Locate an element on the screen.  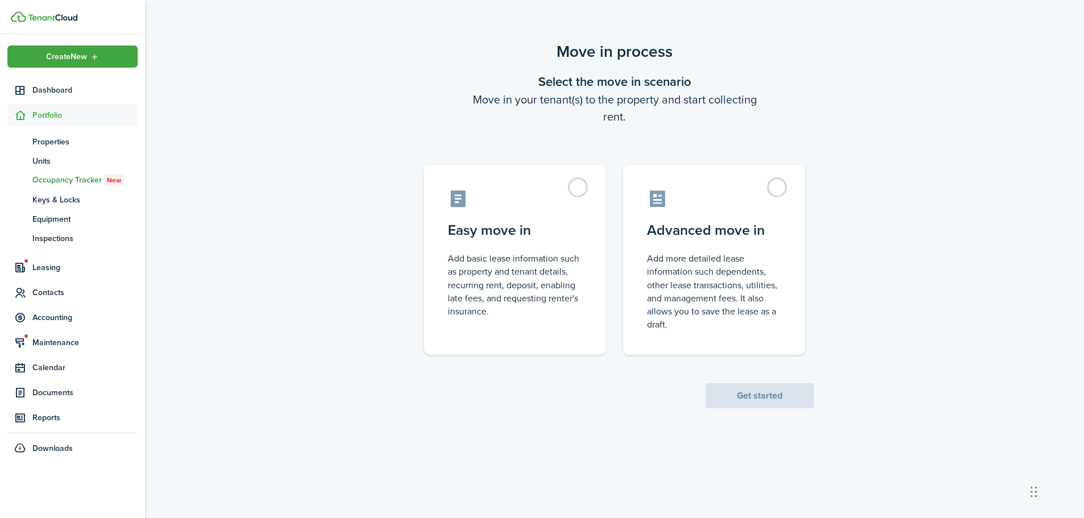
span: Maintenance is located at coordinates (85, 343).